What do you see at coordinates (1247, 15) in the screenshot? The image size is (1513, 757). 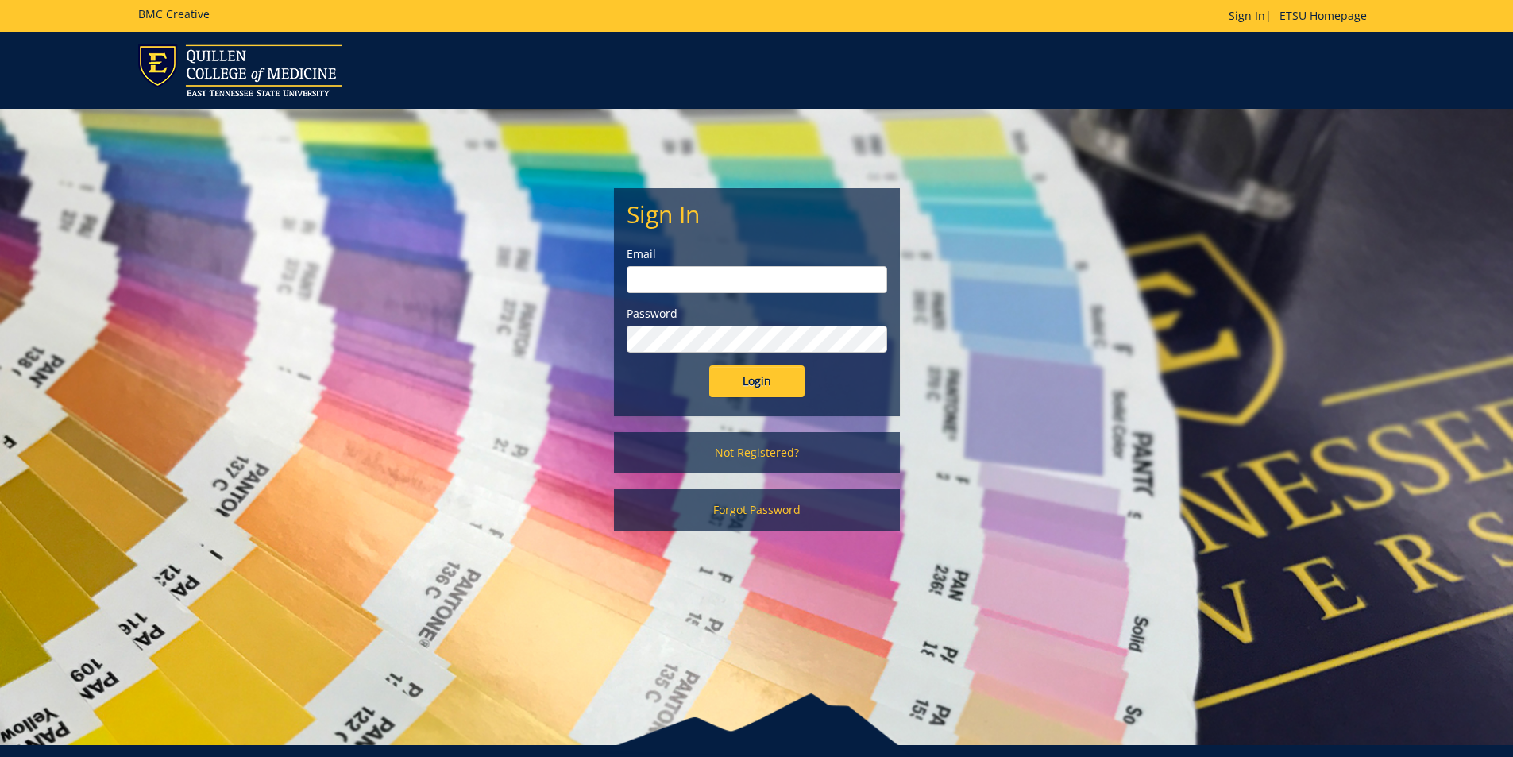 I see `a: Sign In` at bounding box center [1247, 15].